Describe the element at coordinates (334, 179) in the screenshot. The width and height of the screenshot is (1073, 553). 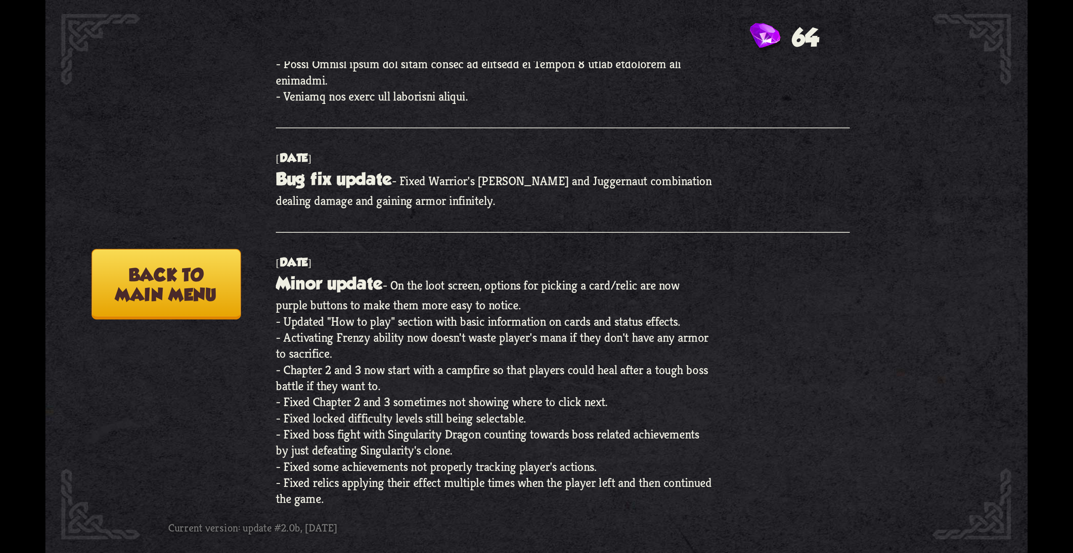
I see `span: Bug fix update` at that location.